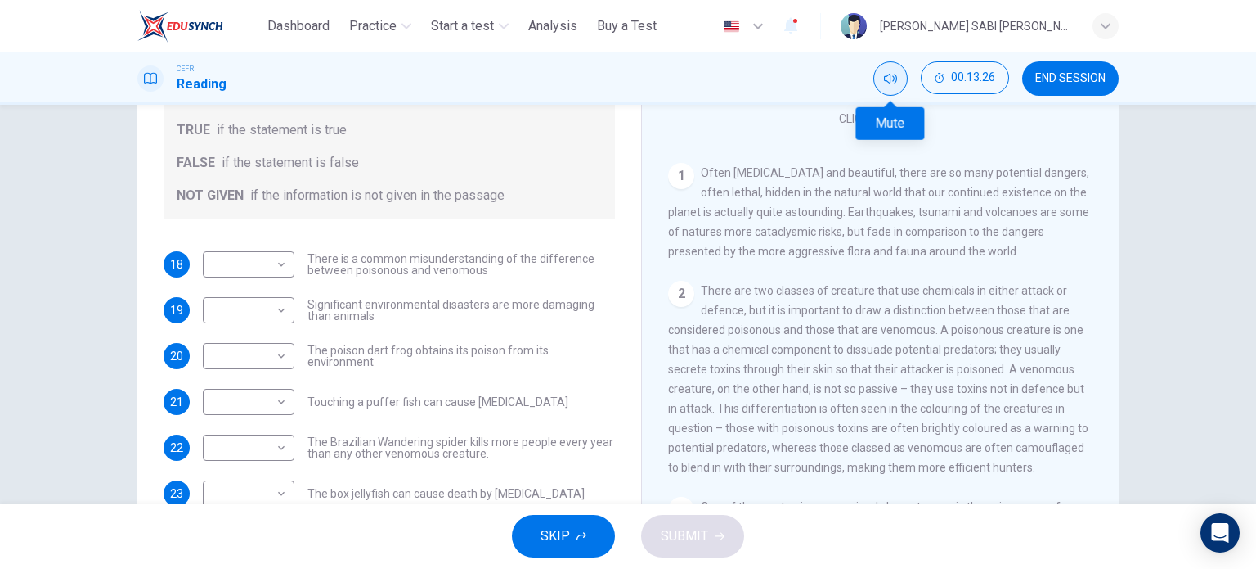 The height and width of the screenshot is (569, 1256). What do you see at coordinates (555, 536) in the screenshot?
I see `span: SKIP` at bounding box center [555, 536].